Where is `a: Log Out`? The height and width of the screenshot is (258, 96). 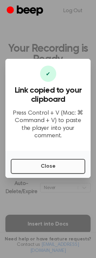 a: Log Out is located at coordinates (73, 11).